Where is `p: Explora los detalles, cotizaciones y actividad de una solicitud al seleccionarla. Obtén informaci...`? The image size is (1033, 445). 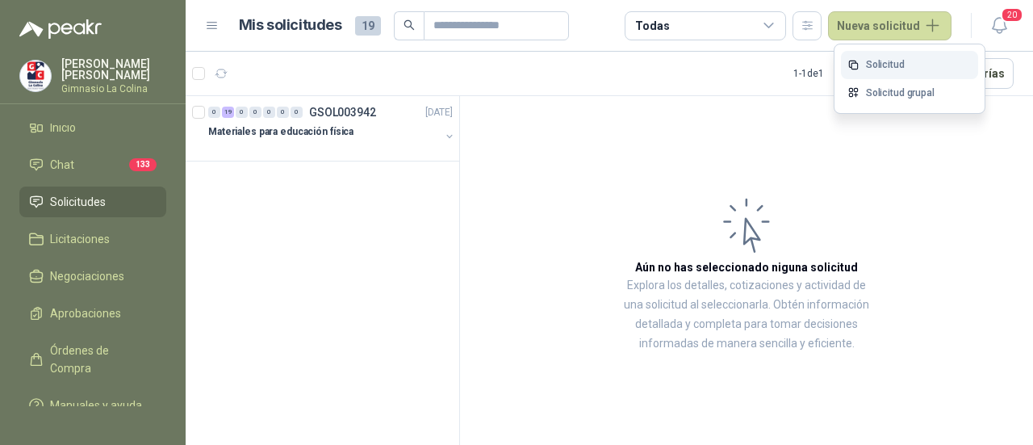 p: Explora los detalles, cotizaciones y actividad de una solicitud al seleccionarla. Obtén informaci... is located at coordinates (747, 315).